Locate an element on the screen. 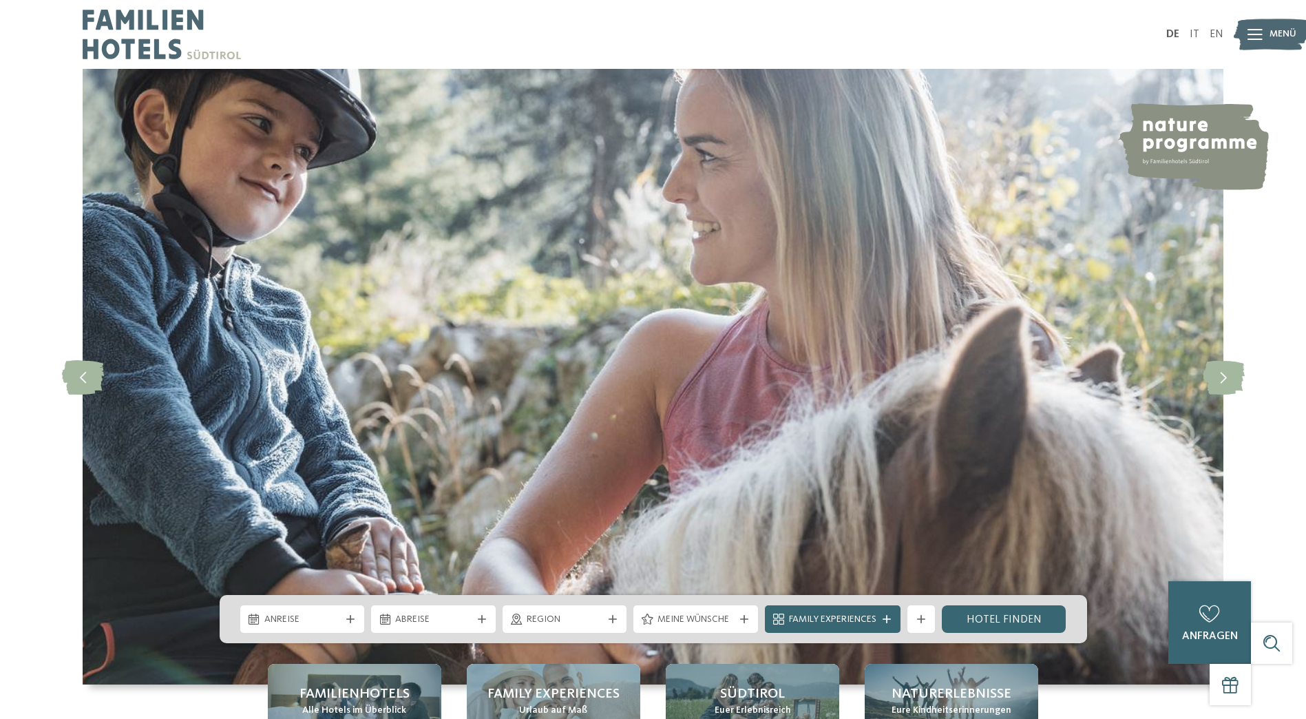 This screenshot has width=1306, height=719. a: DE is located at coordinates (1172, 34).